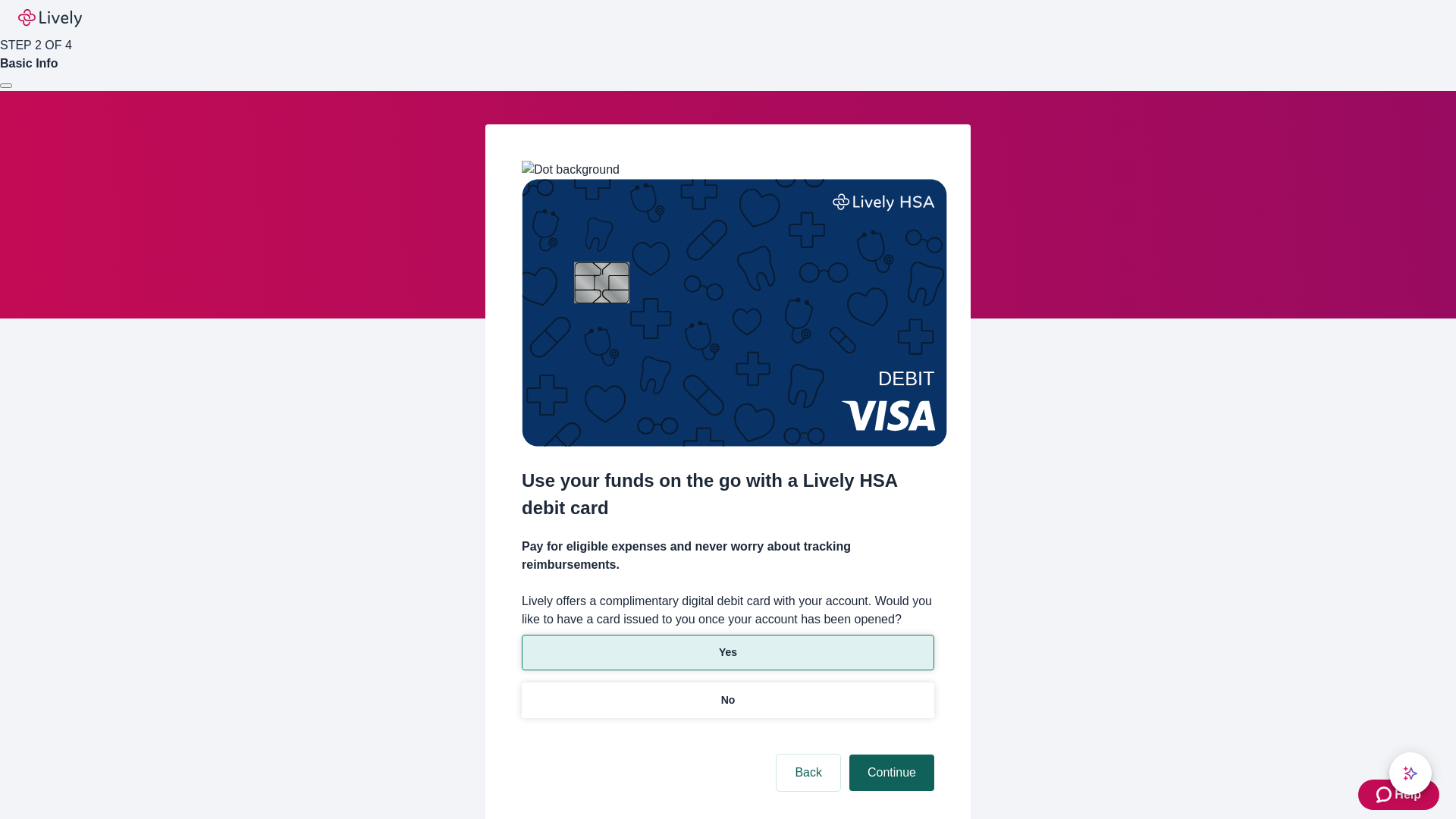 Image resolution: width=1456 pixels, height=819 pixels. I want to click on button: chat, so click(1410, 773).